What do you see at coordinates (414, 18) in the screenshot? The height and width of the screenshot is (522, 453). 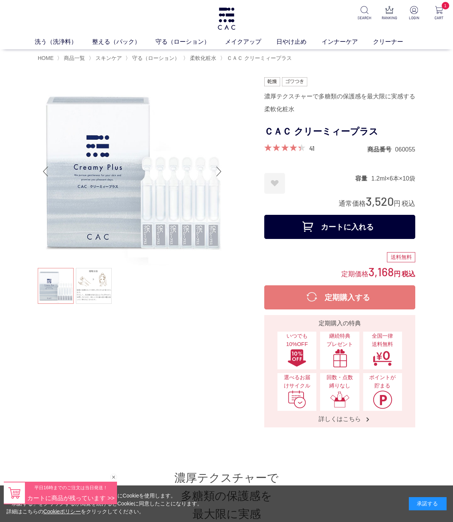 I see `p: LOGIN` at bounding box center [414, 18].